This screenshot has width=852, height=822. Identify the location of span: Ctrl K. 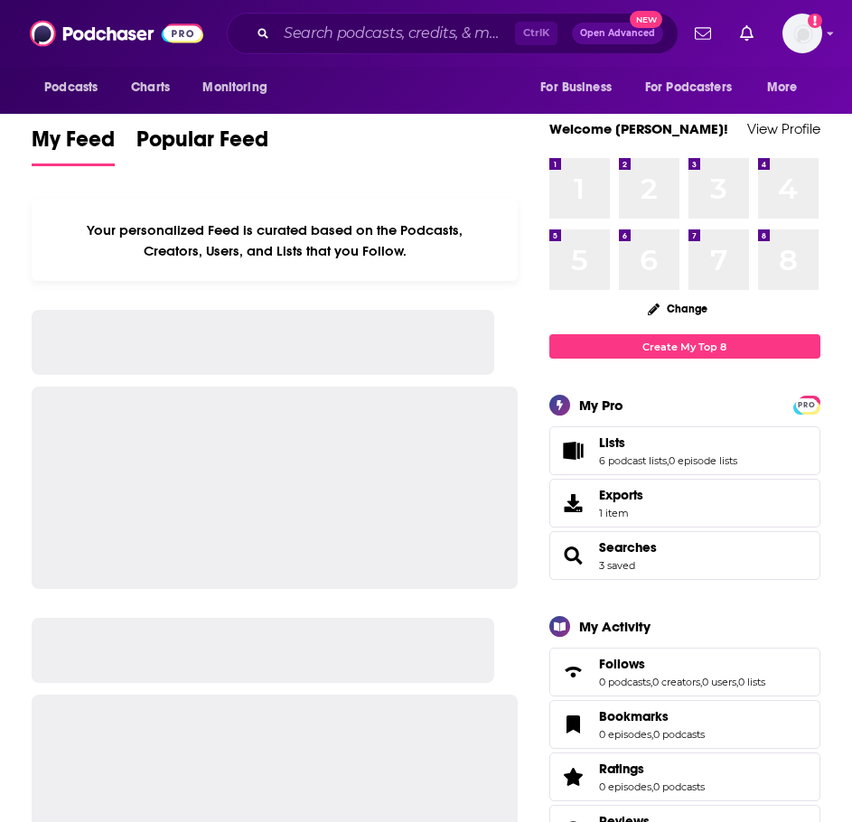
(536, 33).